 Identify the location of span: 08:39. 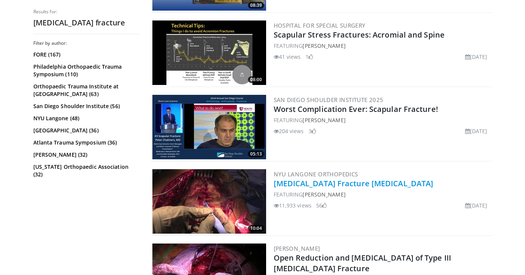
(256, 5).